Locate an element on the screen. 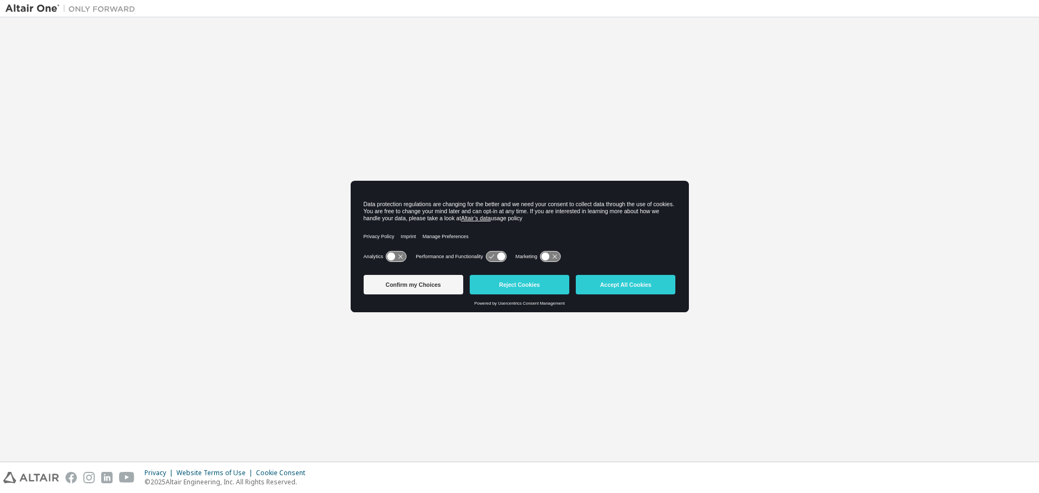 The width and height of the screenshot is (1039, 493). img: facebook.svg is located at coordinates (71, 477).